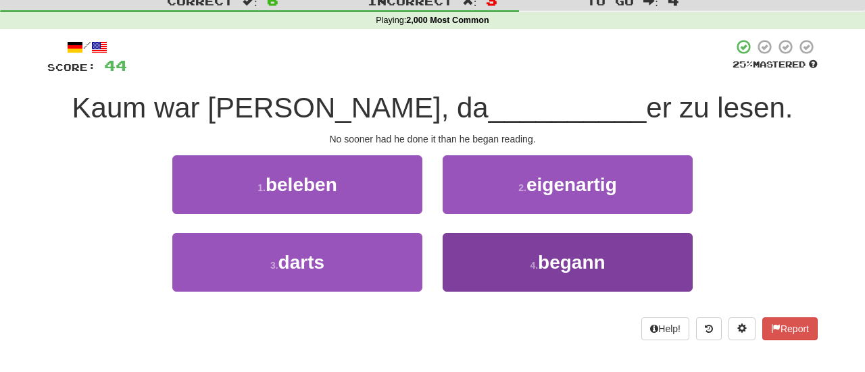 The image size is (865, 372). I want to click on span: beleben, so click(301, 184).